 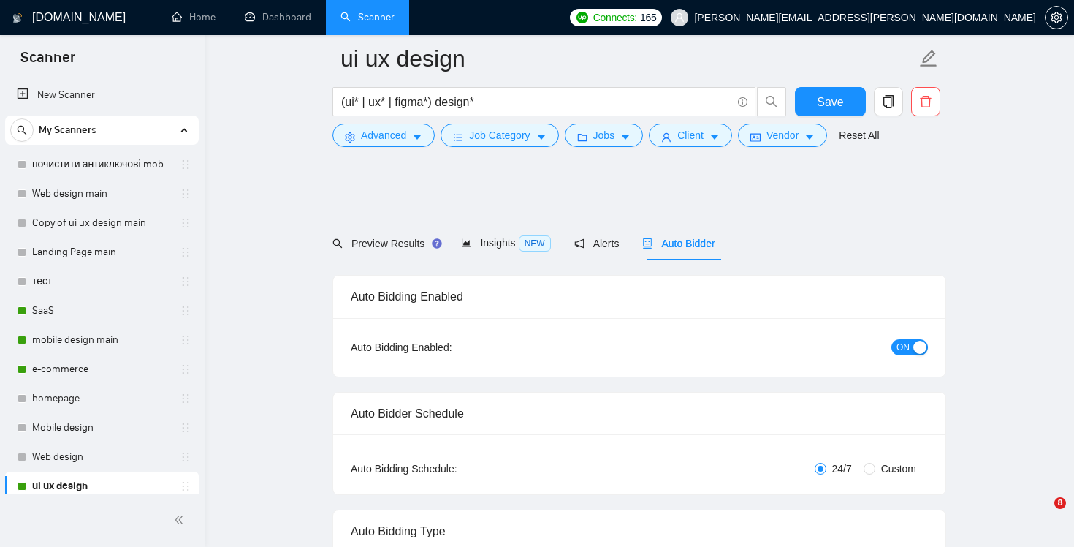 What do you see at coordinates (102, 427) in the screenshot?
I see `a: Mobile design` at bounding box center [102, 427].